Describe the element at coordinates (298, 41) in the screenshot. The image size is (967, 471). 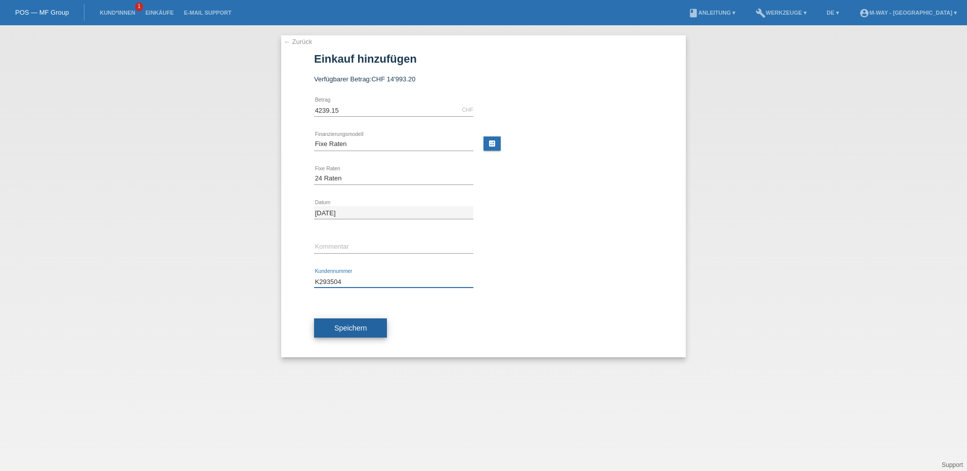
I see `a: ← Zurück` at that location.